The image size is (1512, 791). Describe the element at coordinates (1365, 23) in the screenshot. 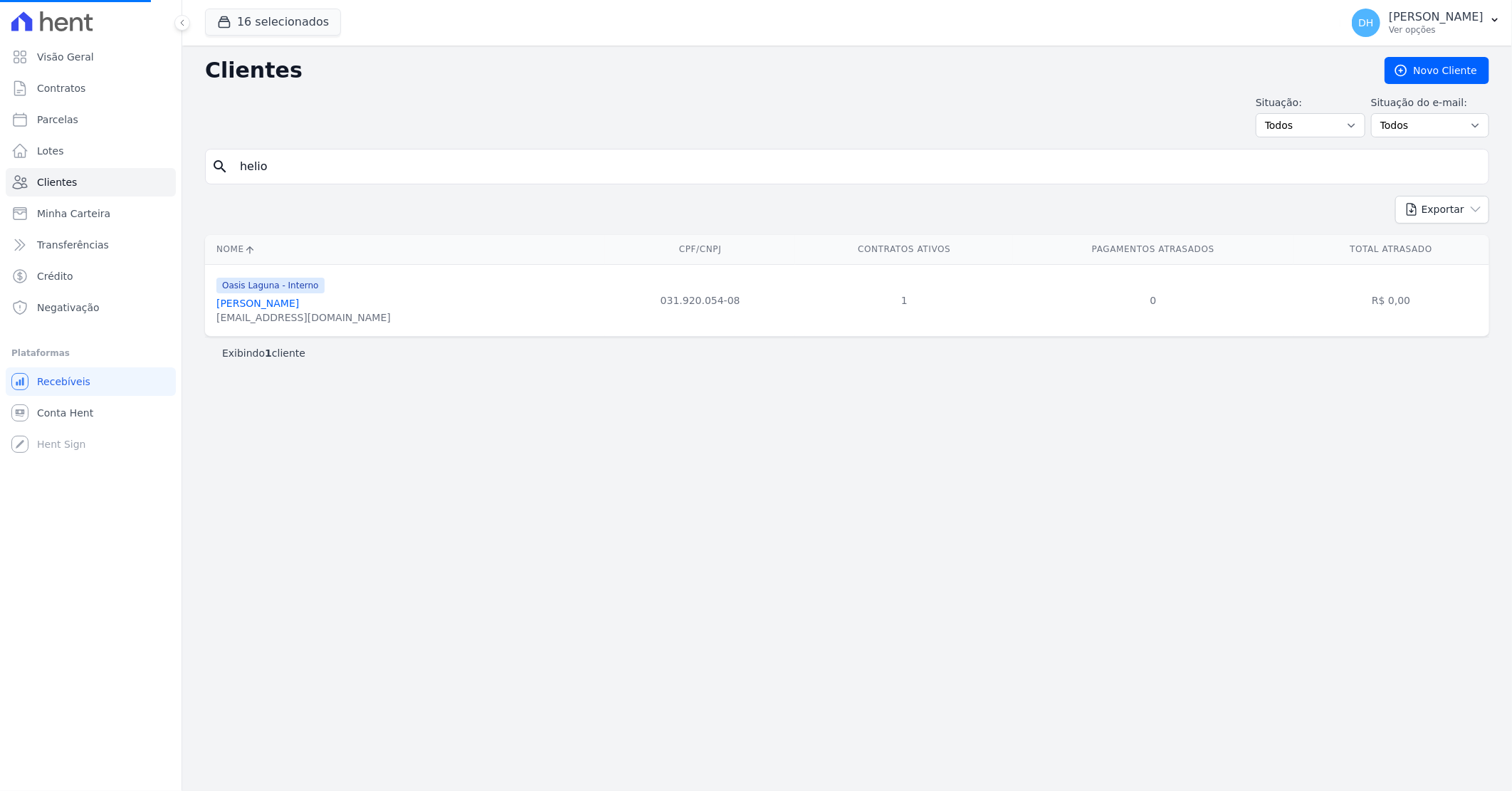

I see `span: DH` at that location.